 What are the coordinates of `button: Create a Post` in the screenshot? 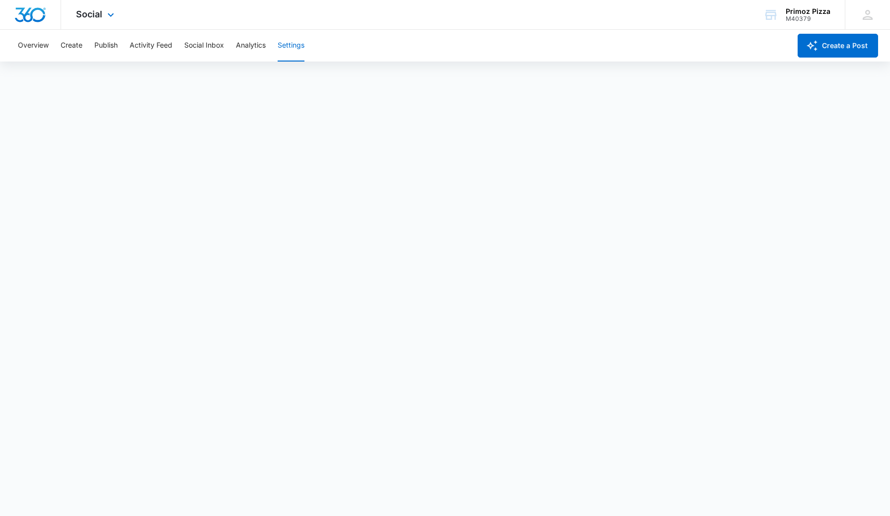 It's located at (838, 46).